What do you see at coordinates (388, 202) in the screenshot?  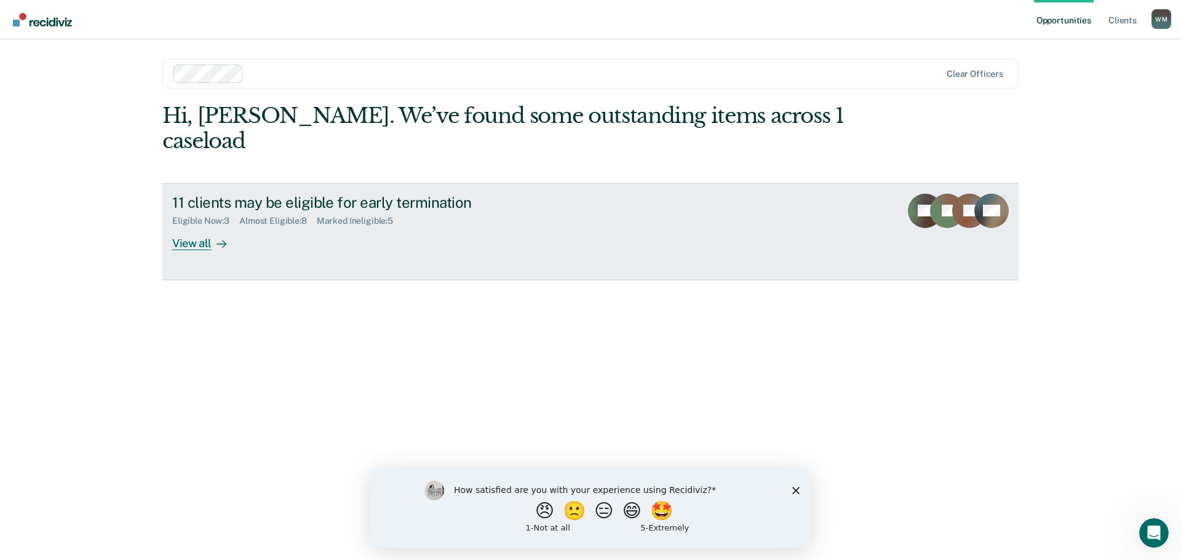 I see `div: 11 clients may be eligible for early termination` at bounding box center [388, 202].